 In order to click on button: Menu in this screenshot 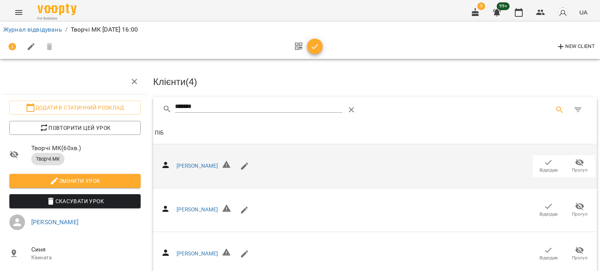, I will do `click(19, 12)`.